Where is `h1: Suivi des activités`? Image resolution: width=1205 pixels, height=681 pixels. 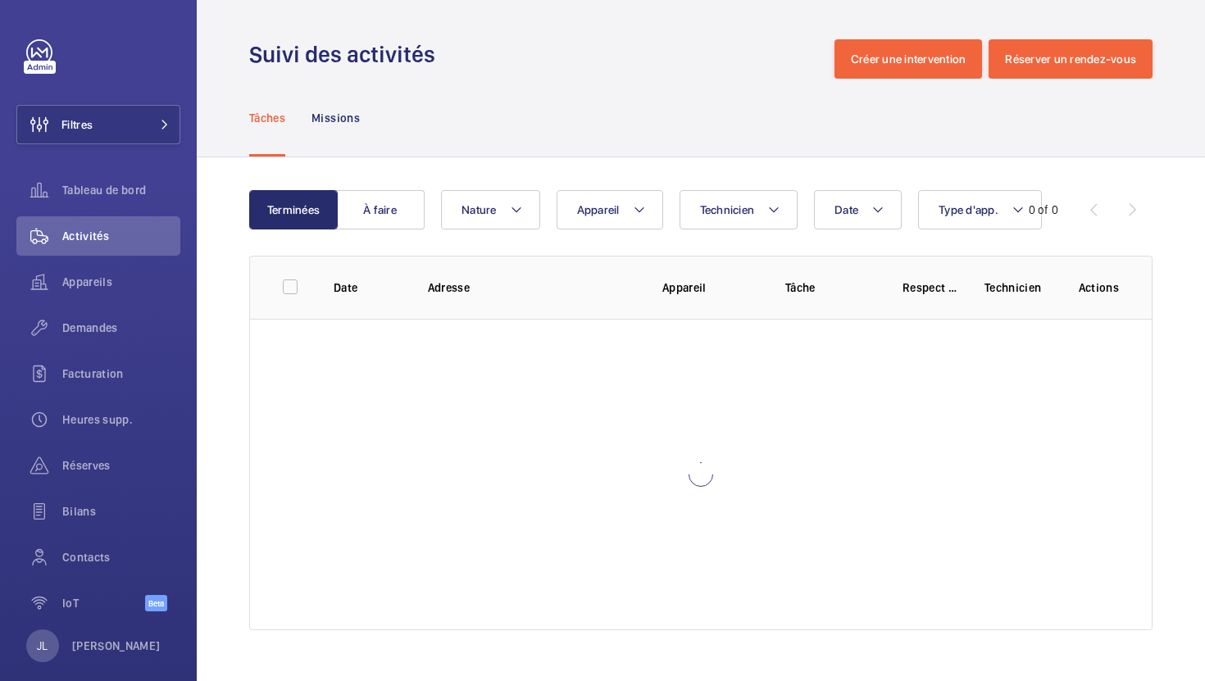 h1: Suivi des activités is located at coordinates (347, 54).